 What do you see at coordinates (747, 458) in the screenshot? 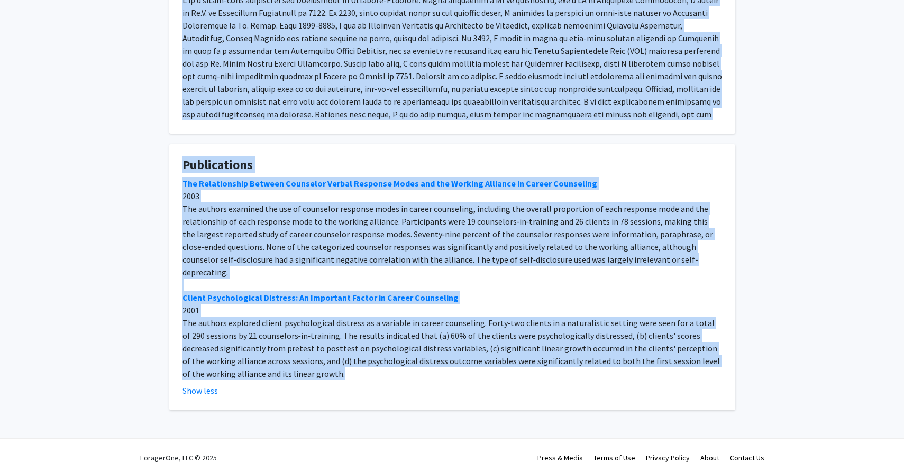
I see `a: Contact Us` at bounding box center [747, 458].